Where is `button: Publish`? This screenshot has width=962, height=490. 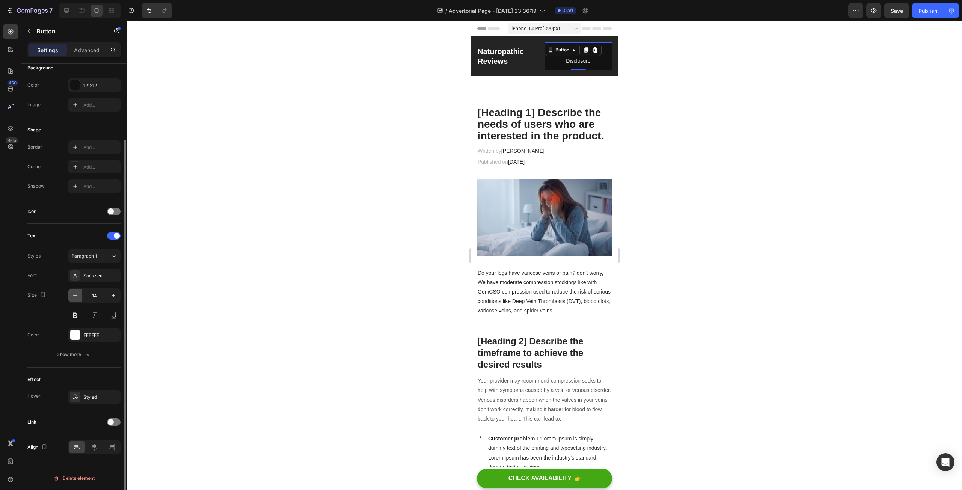 button: Publish is located at coordinates (928, 11).